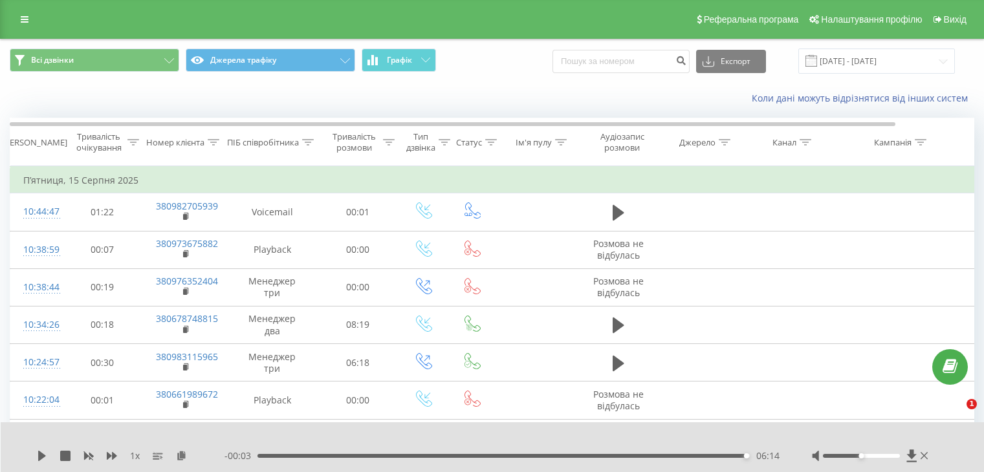 The width and height of the screenshot is (984, 472). What do you see at coordinates (187, 357) in the screenshot?
I see `a: 380983115965` at bounding box center [187, 357].